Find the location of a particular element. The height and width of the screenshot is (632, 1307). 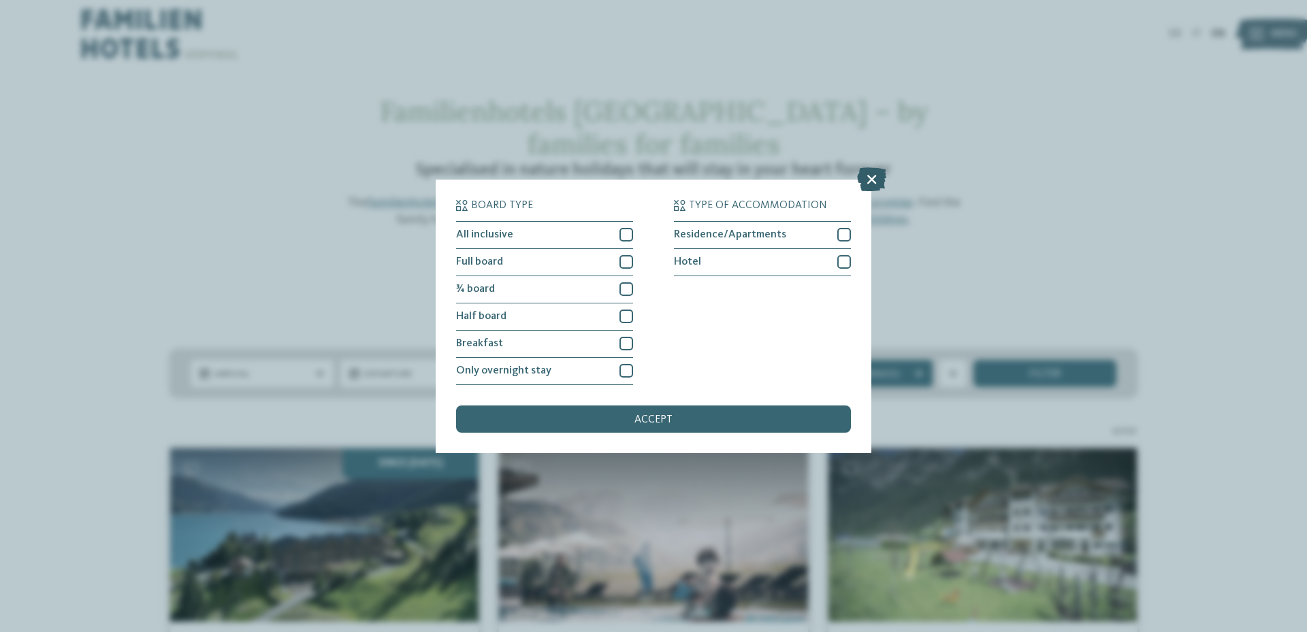

span: Only overnight stay is located at coordinates (504, 371).